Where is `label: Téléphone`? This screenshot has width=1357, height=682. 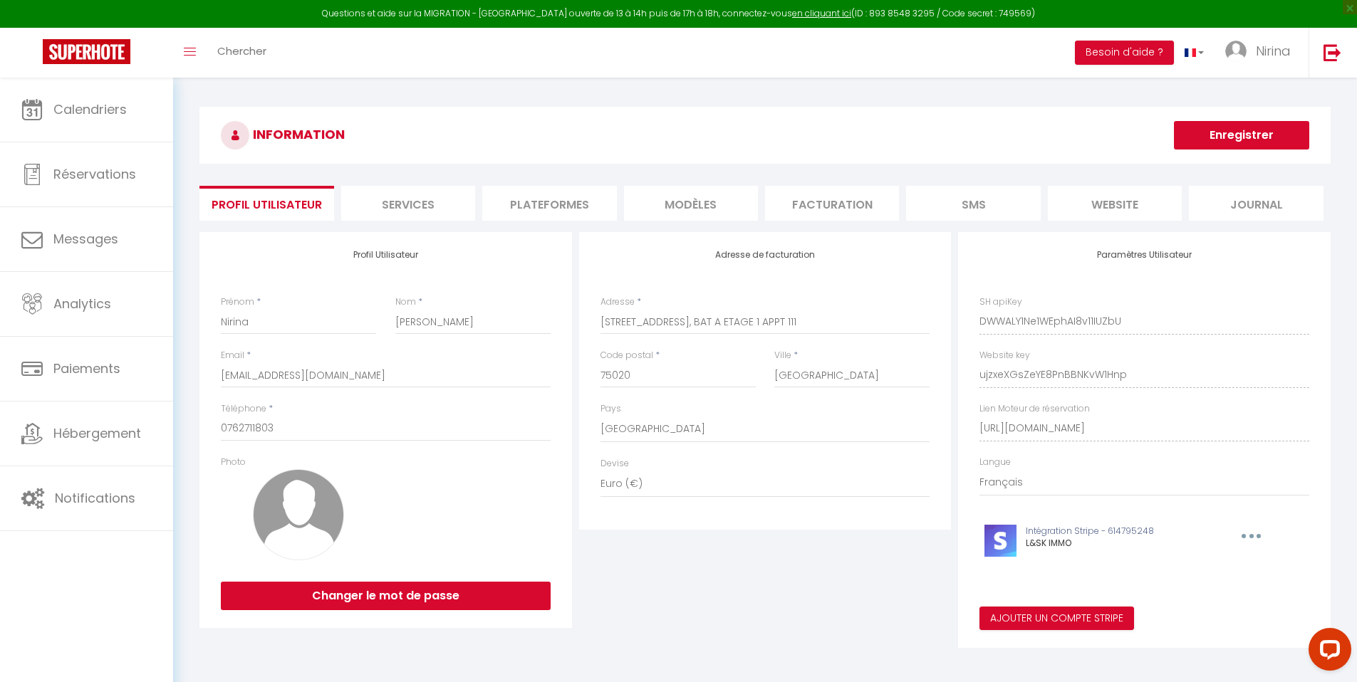 label: Téléphone is located at coordinates (244, 409).